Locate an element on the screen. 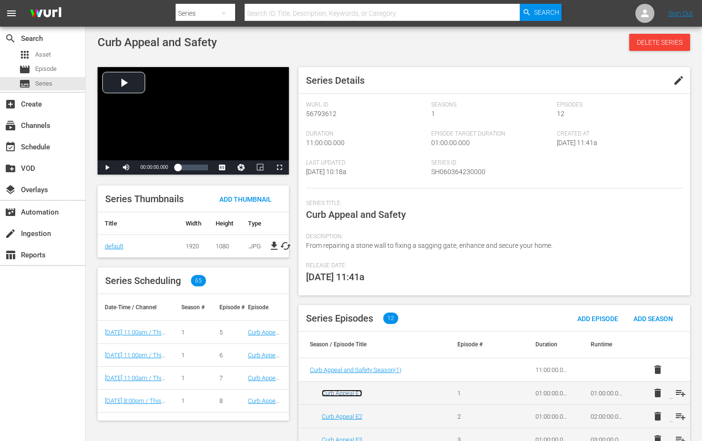 The height and width of the screenshot is (441, 702). div: 5 is located at coordinates (226, 332).